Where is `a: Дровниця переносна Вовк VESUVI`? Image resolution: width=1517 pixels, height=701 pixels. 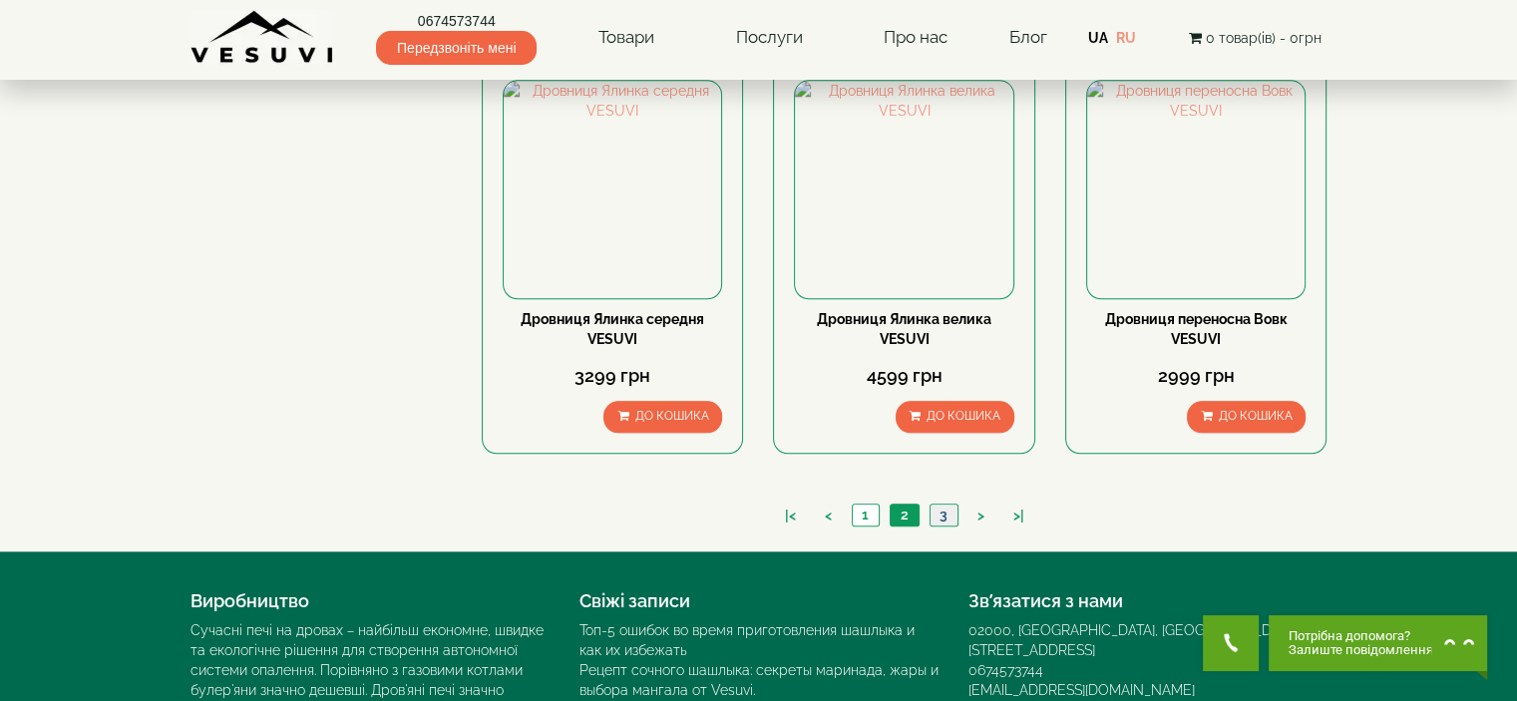 a: Дровниця переносна Вовк VESUVI is located at coordinates (1196, 329).